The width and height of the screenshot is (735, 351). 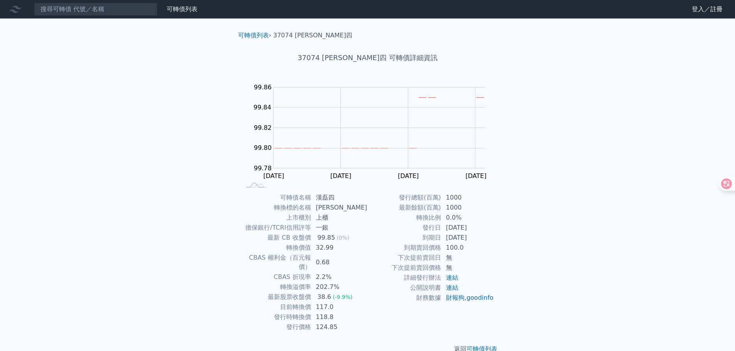 What do you see at coordinates (96, 9) in the screenshot?
I see `input: 搜尋可轉債 代號／名稱` at bounding box center [96, 9].